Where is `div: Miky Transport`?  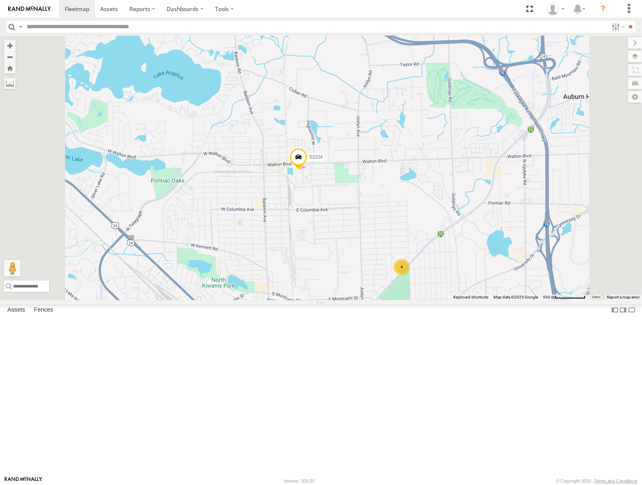 div: Miky Transport is located at coordinates (555, 9).